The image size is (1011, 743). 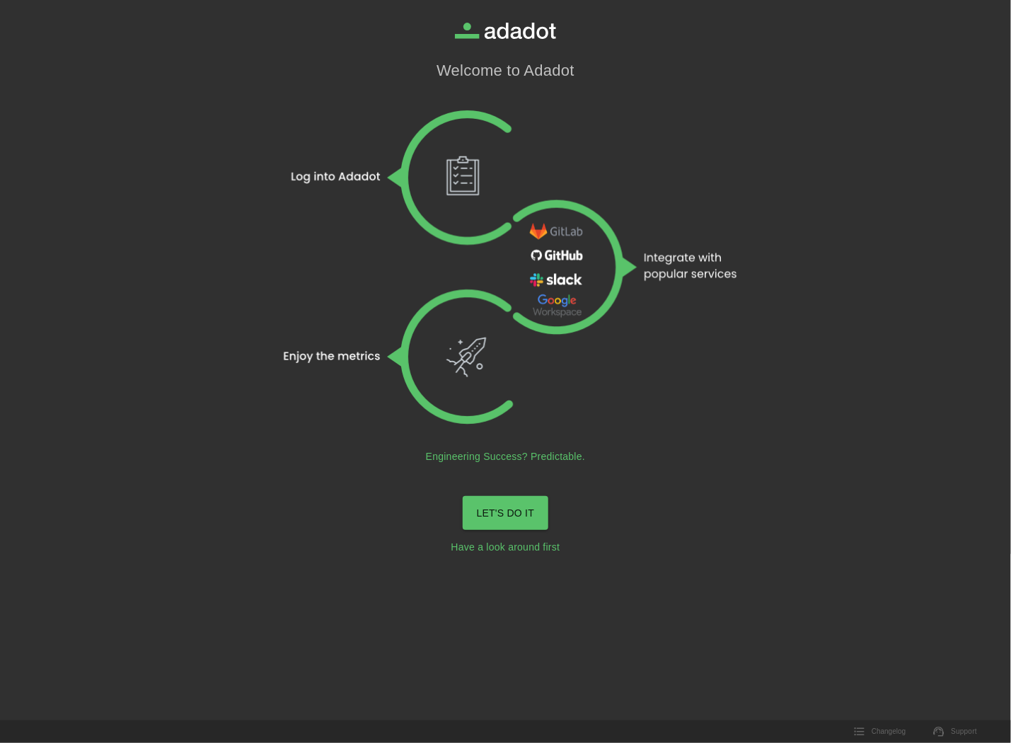 What do you see at coordinates (880, 731) in the screenshot?
I see `a: Changelog` at bounding box center [880, 731].